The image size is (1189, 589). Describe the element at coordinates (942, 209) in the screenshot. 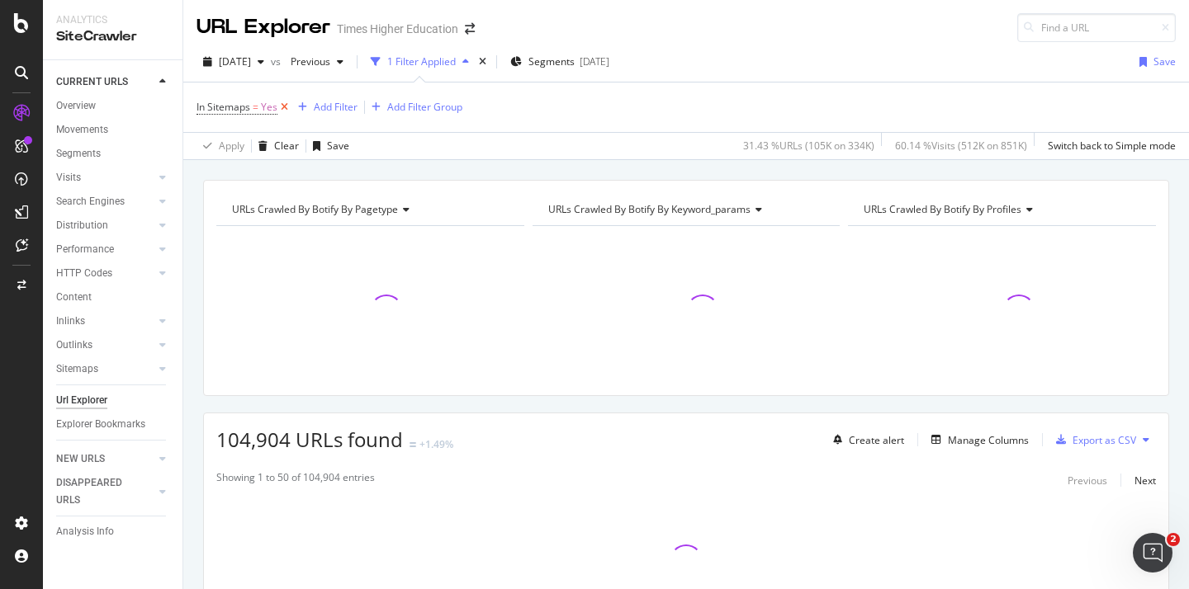

I see `span: URLs Crawled By Botify By profiles` at that location.